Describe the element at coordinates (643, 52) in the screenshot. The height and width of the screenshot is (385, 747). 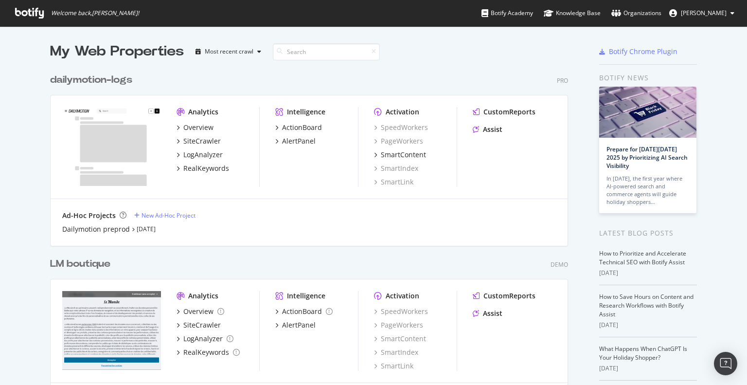
I see `div: Botify Chrome Plugin` at that location.